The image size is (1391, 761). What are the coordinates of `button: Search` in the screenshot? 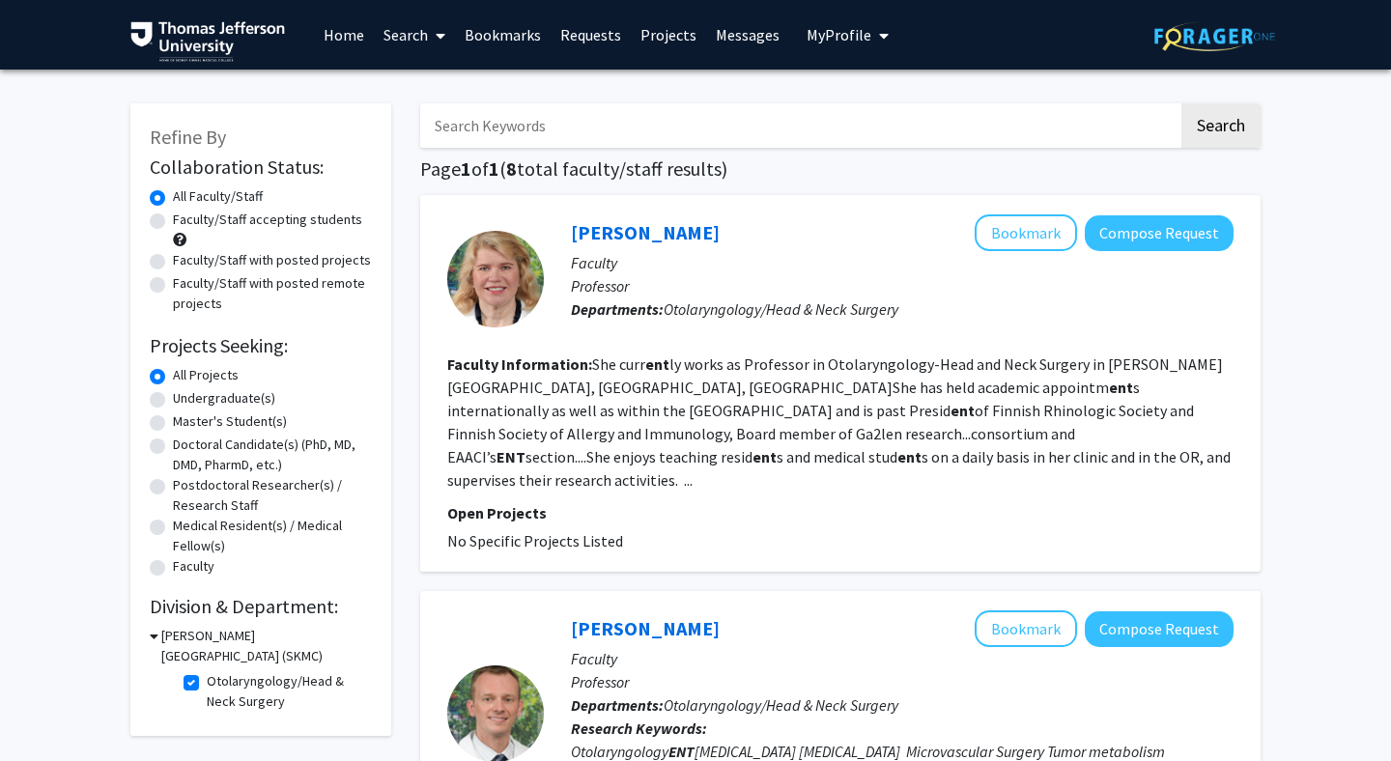 It's located at (1221, 126).